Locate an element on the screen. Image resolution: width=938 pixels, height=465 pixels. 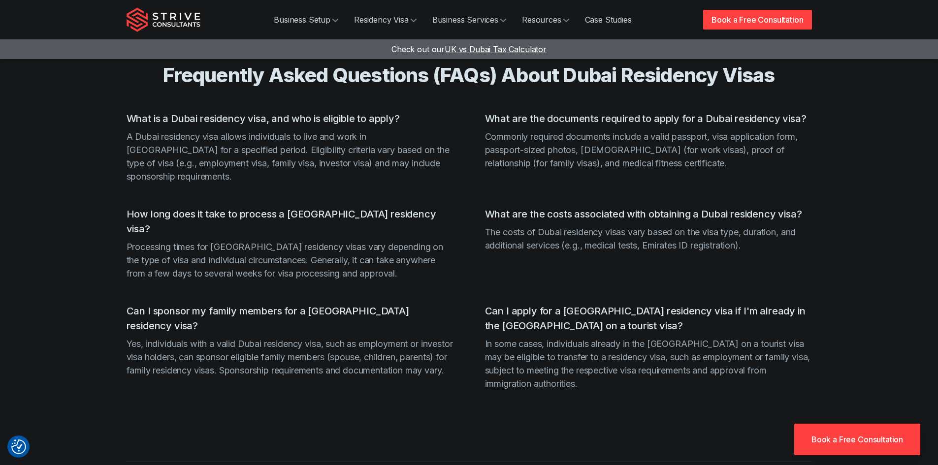
h3: What are the documents required to apply for a Dubai residency visa? is located at coordinates (648, 119).